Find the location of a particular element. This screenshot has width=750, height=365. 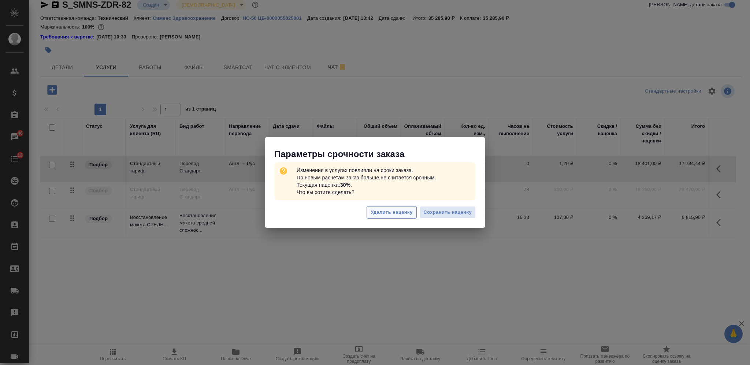

button: Удалить наценку is located at coordinates (391, 212).